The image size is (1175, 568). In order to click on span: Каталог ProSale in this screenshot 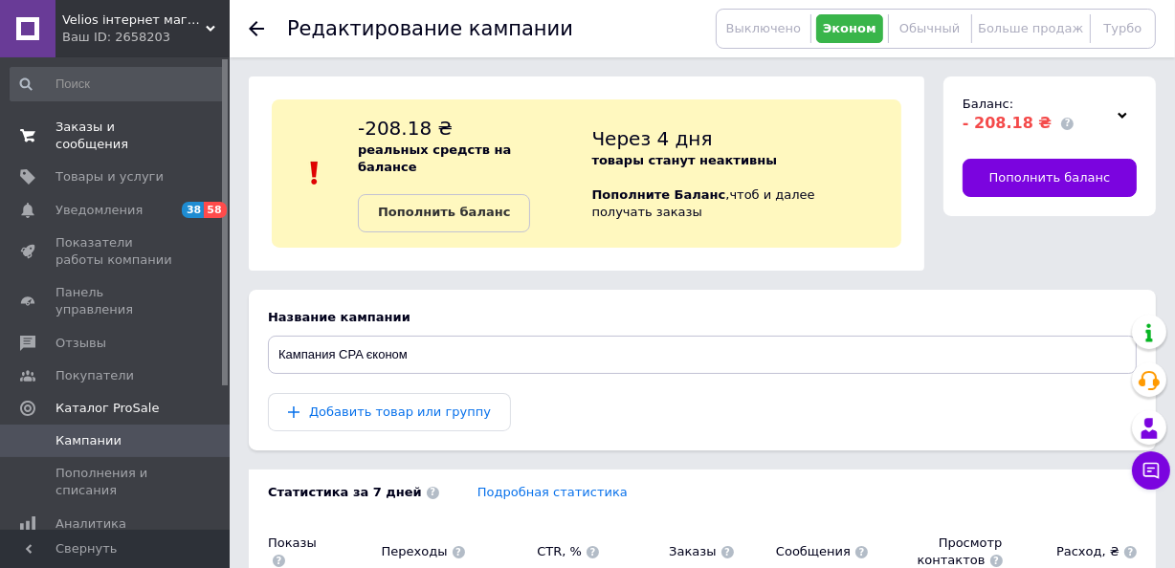, I will do `click(107, 408)`.